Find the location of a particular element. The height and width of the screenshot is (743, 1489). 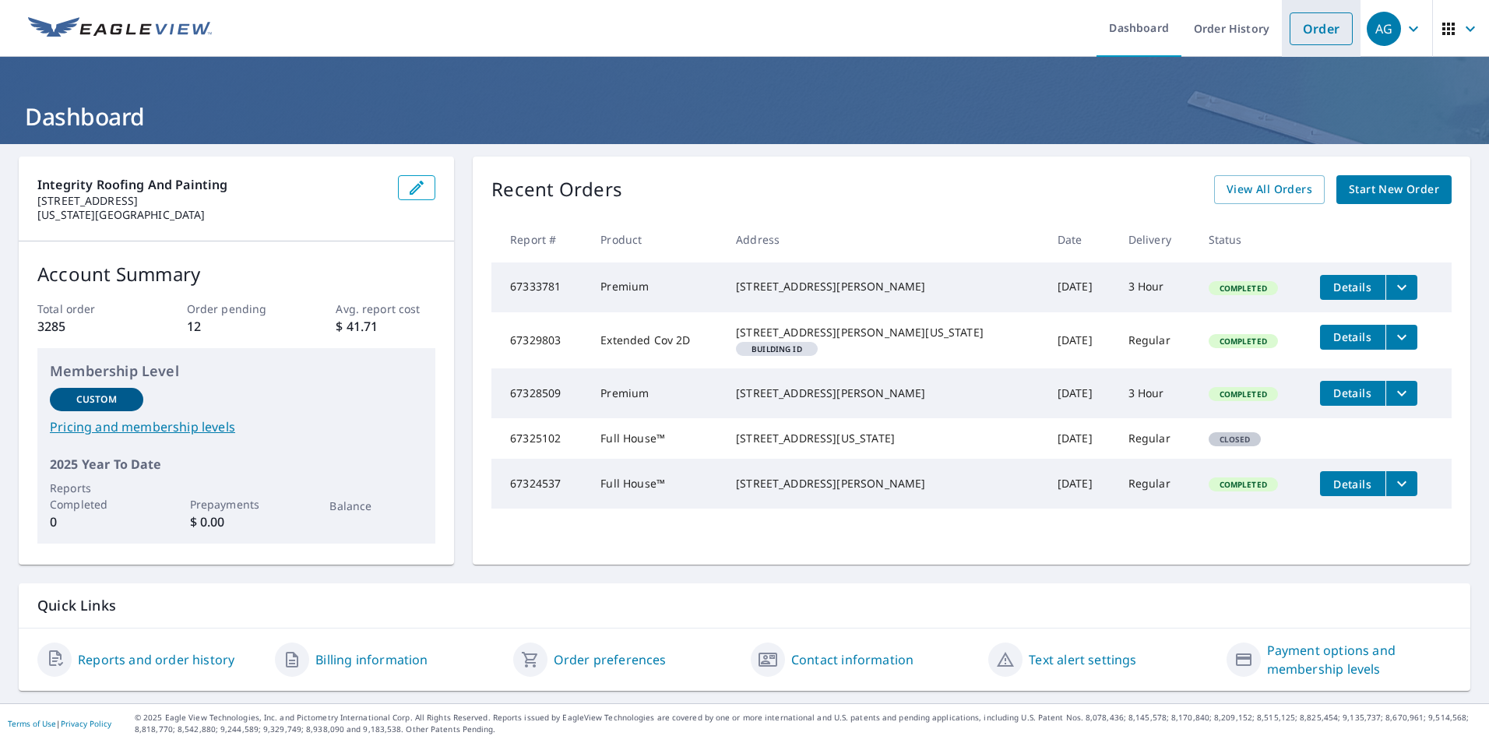

a: Reports and order history is located at coordinates (156, 660).